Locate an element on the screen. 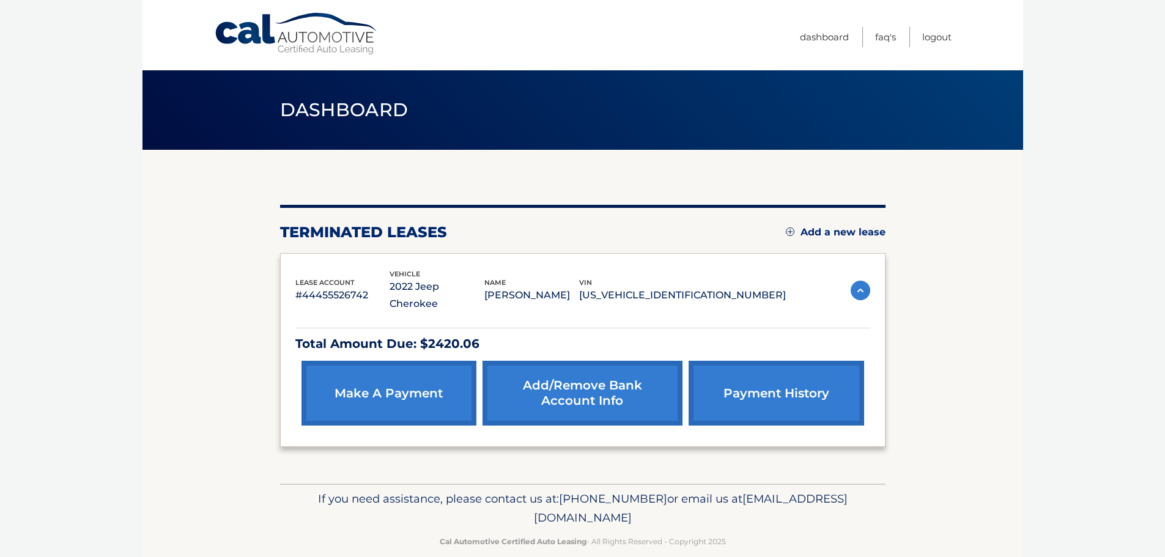  span: Dashboard is located at coordinates (344, 110).